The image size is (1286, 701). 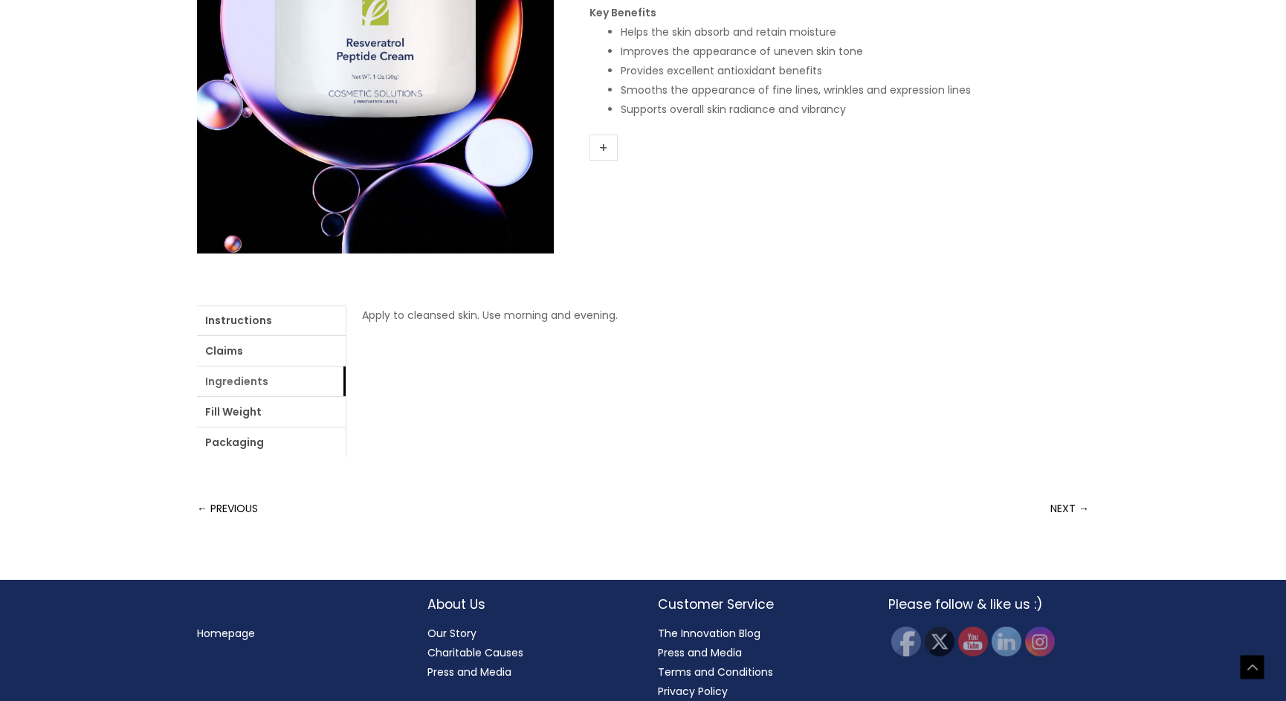 I want to click on li: Improves the appearance of uneven skin tone, so click(x=855, y=51).